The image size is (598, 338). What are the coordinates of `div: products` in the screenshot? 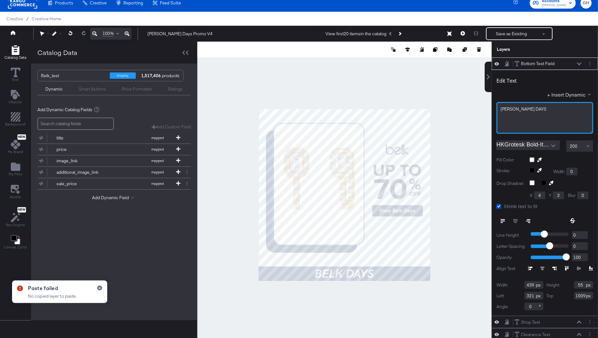 It's located at (150, 76).